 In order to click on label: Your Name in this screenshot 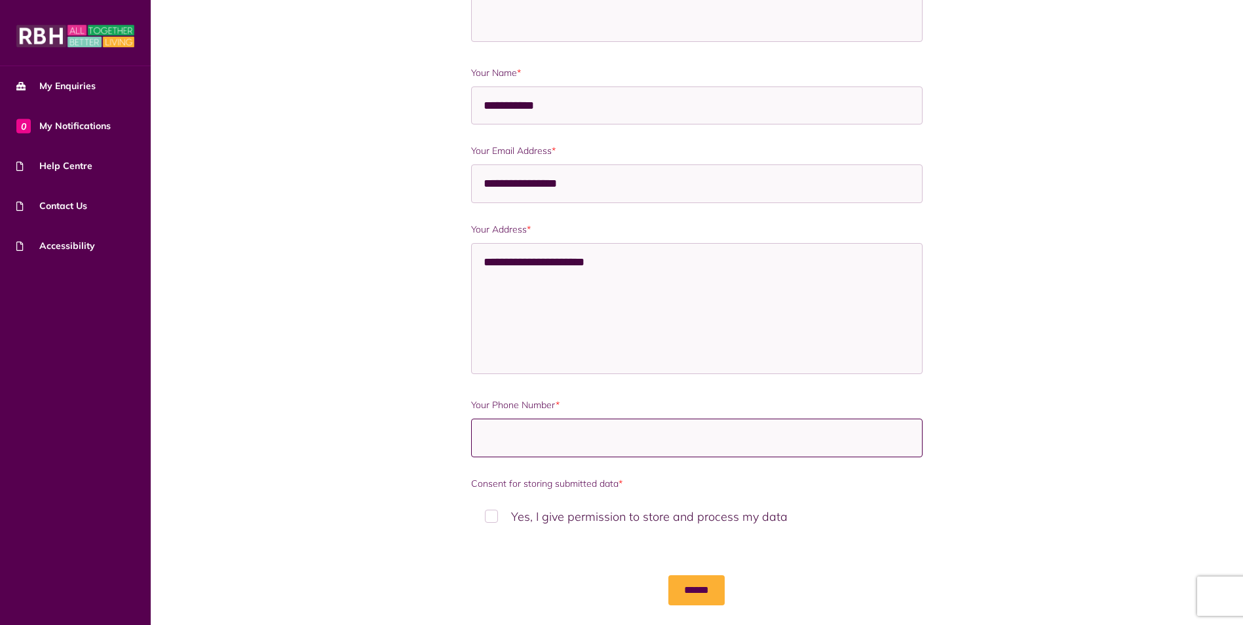, I will do `click(697, 73)`.